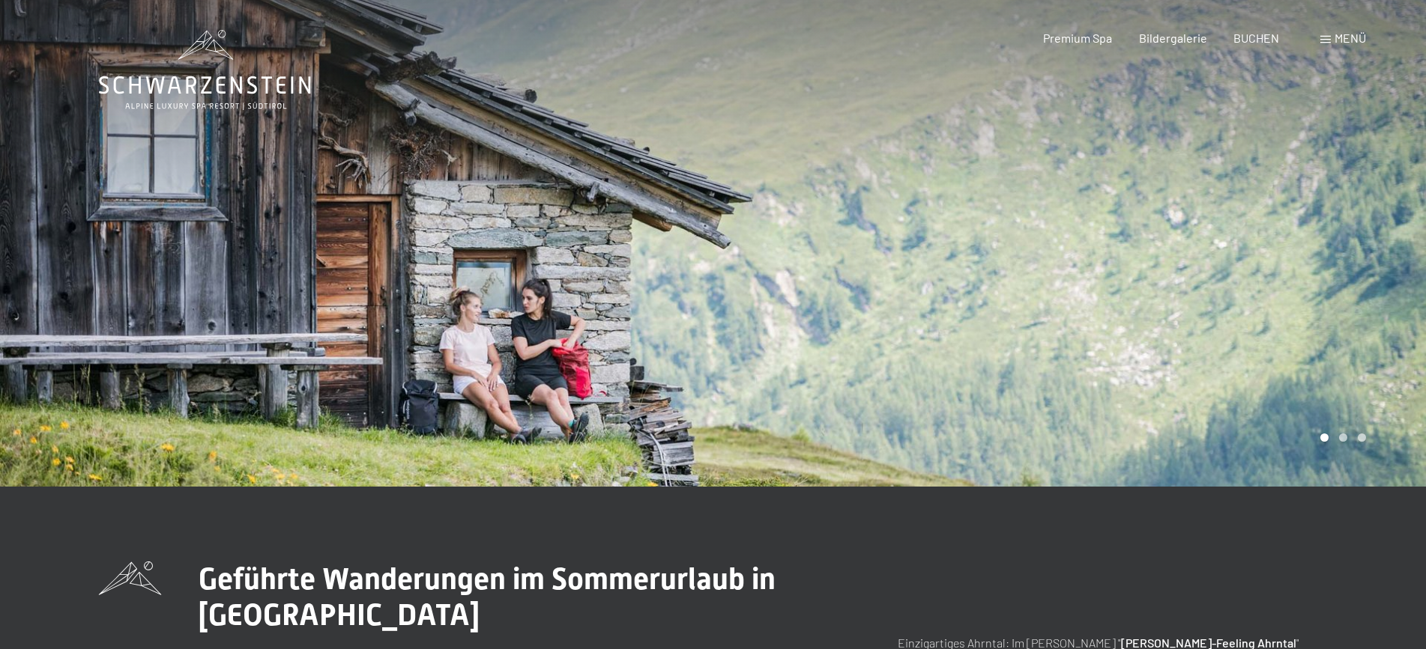 This screenshot has height=649, width=1426. Describe the element at coordinates (1172, 37) in the screenshot. I see `a: Bildergalerie` at that location.